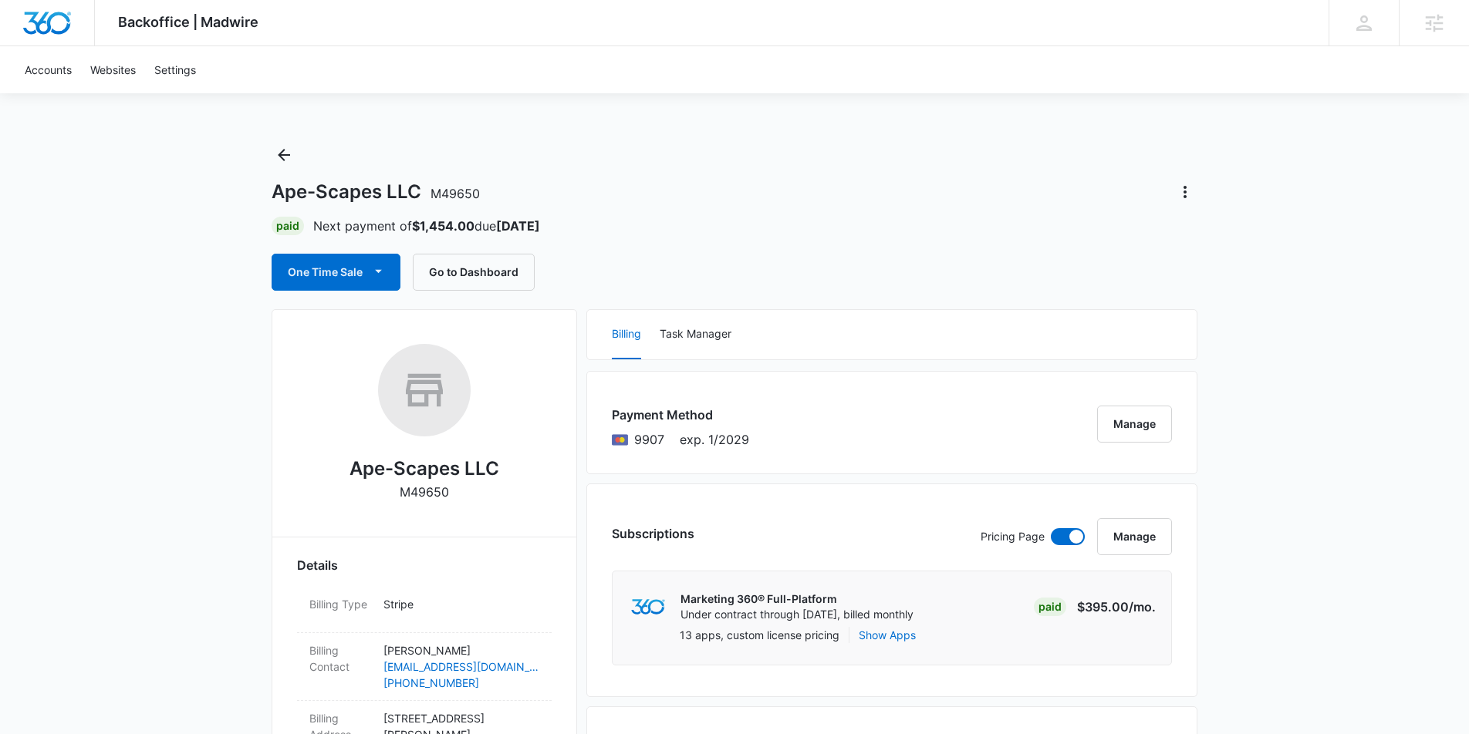 The width and height of the screenshot is (1469, 734). Describe the element at coordinates (376, 192) in the screenshot. I see `h1: Ape-Scapes LLC` at that location.